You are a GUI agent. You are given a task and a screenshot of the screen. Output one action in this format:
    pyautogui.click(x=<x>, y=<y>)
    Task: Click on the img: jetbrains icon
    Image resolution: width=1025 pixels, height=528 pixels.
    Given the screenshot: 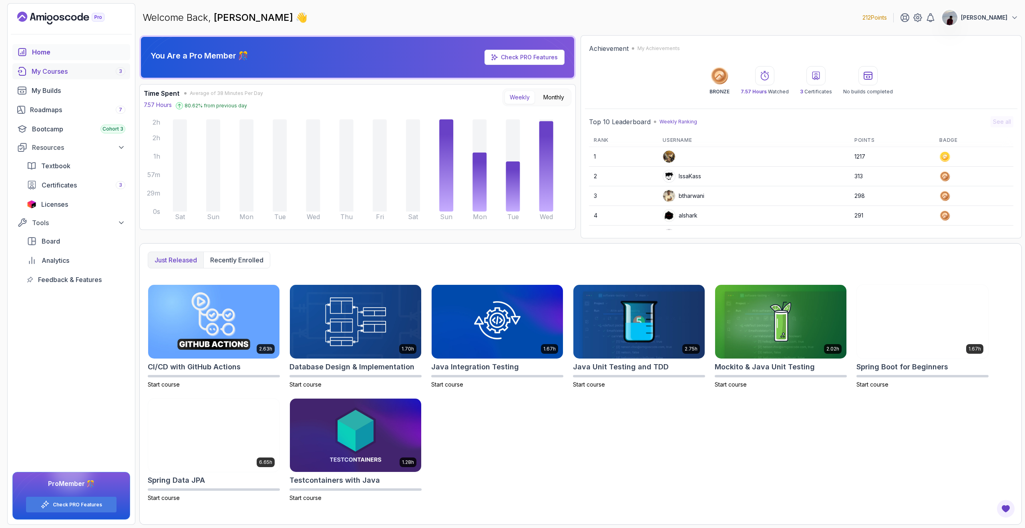 What is the action you would take?
    pyautogui.click(x=32, y=204)
    